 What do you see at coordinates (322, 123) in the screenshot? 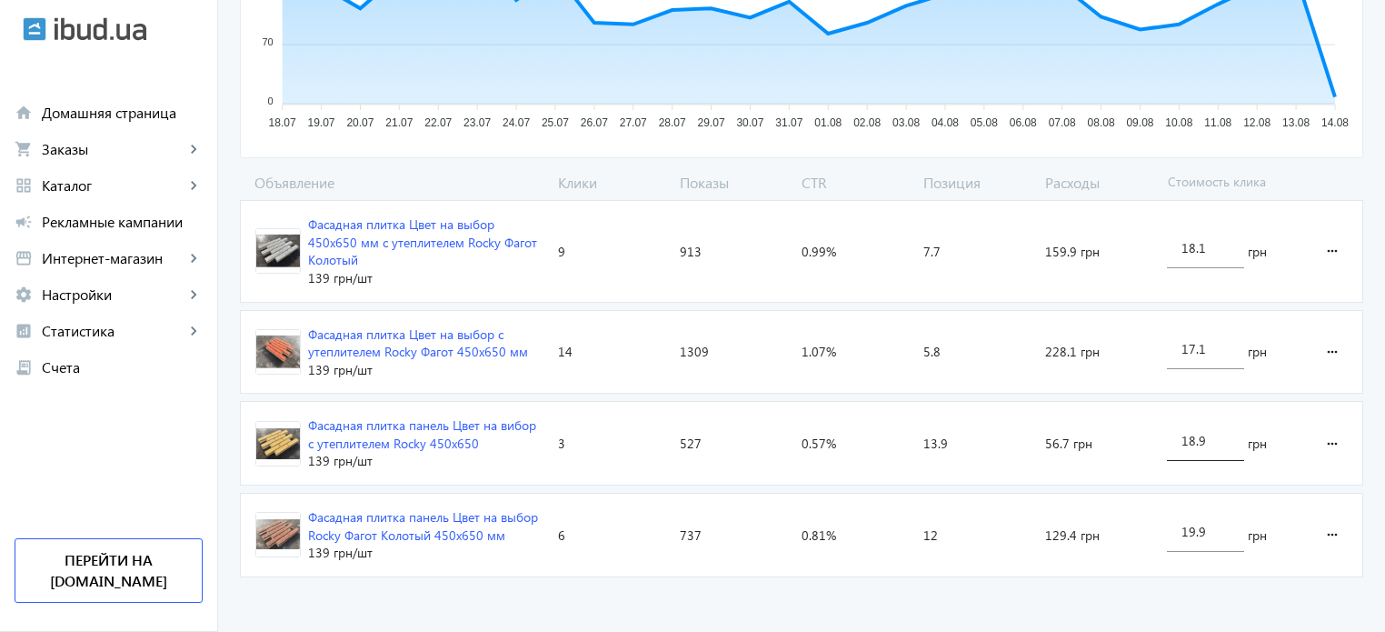
I see `tspan: 19.07` at bounding box center [322, 123].